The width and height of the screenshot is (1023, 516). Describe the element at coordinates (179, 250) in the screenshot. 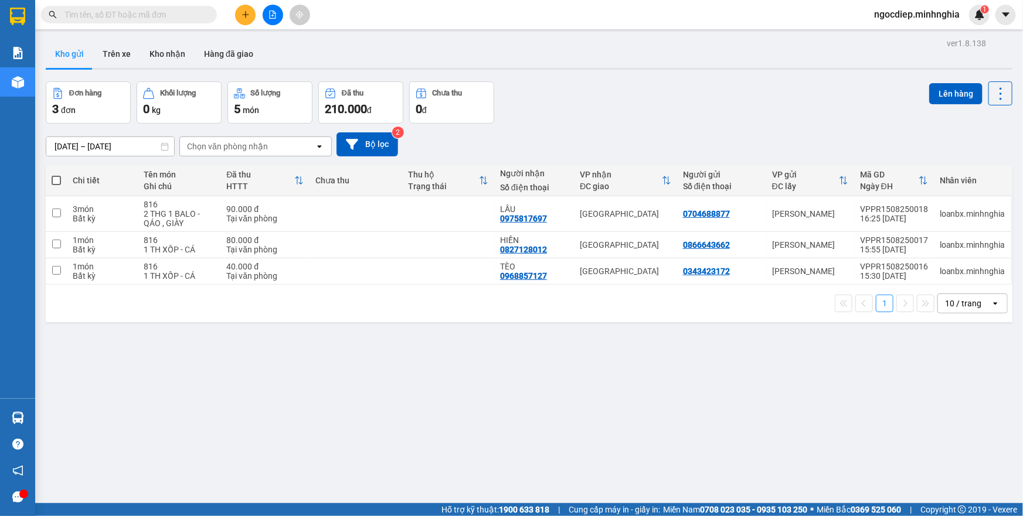

I see `div: 1 TH XỐP - CÁ` at that location.